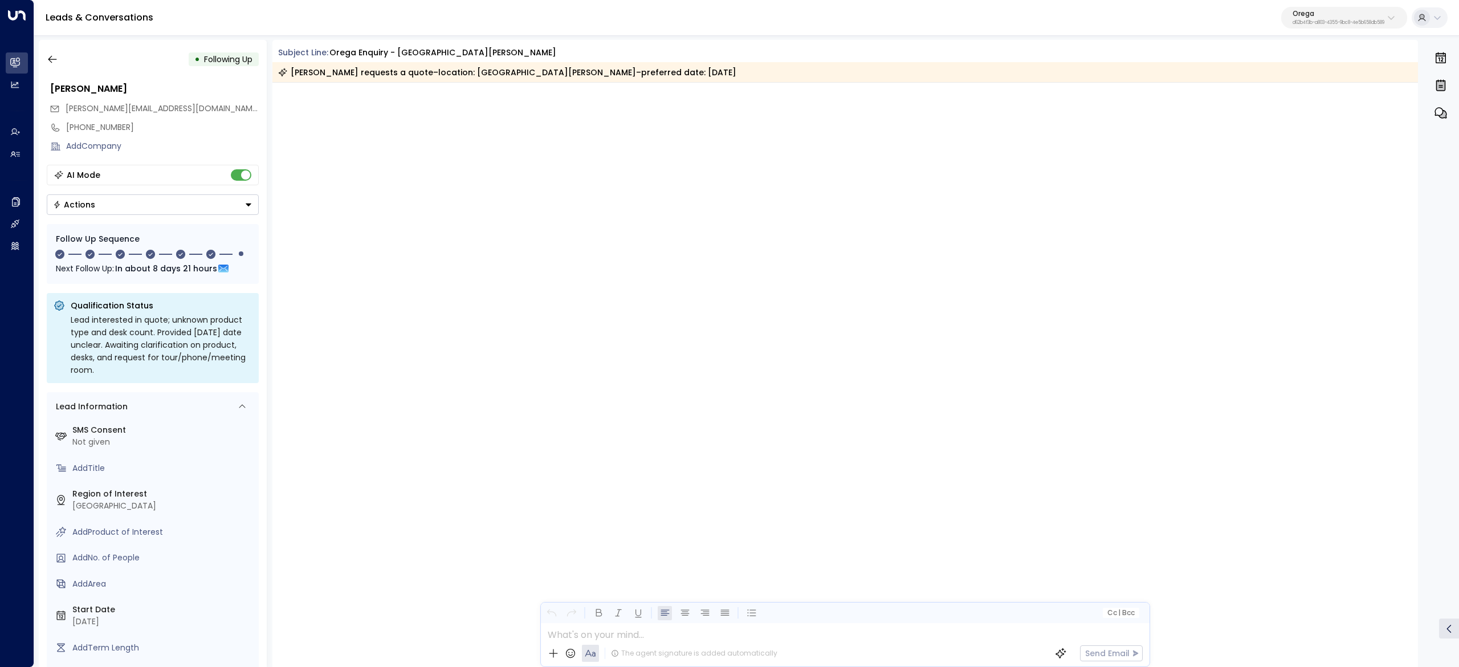  I want to click on label: Region of Interest, so click(163, 493).